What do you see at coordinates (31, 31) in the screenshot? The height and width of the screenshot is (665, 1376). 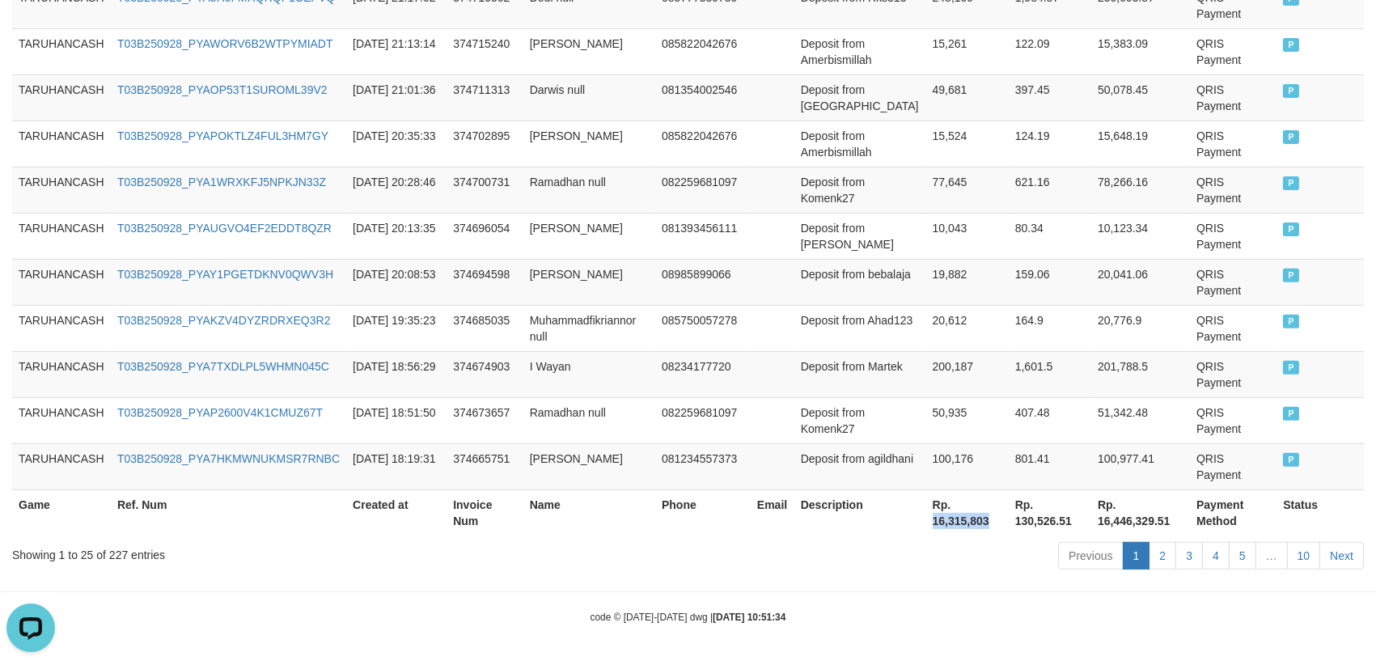 I see `button: Open LiveChat chat widget` at bounding box center [31, 31].